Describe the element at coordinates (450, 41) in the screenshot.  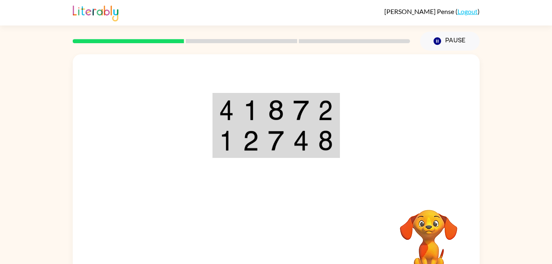
I see `button: Pause` at that location.